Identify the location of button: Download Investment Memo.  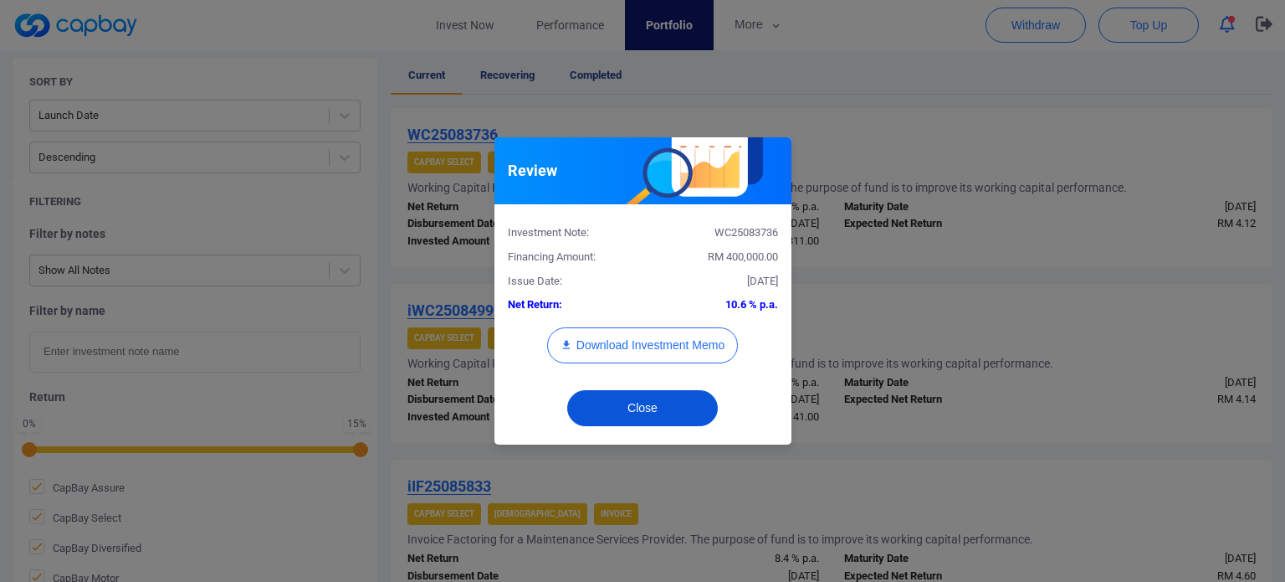
(643, 345).